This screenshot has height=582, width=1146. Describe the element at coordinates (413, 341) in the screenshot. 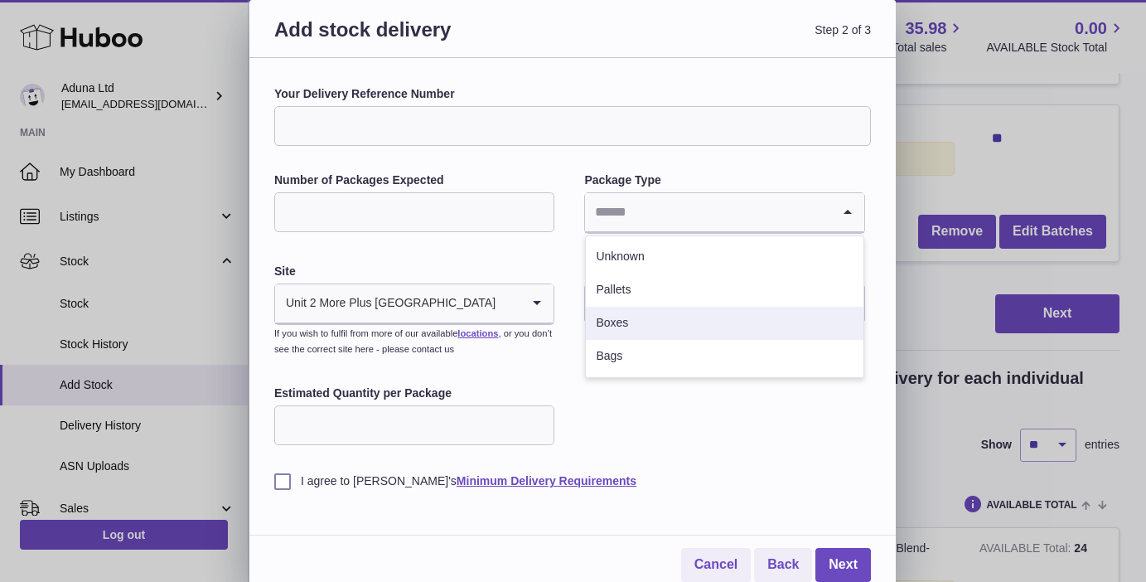

I see `small: If you wish to fulfil from more of our available , or you don’t see the correct site here - pleas...` at that location.